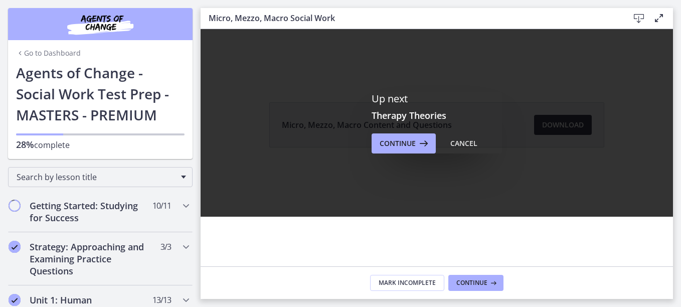  Describe the element at coordinates (91, 212) in the screenshot. I see `h2: Getting Started: Studying for Success` at that location.